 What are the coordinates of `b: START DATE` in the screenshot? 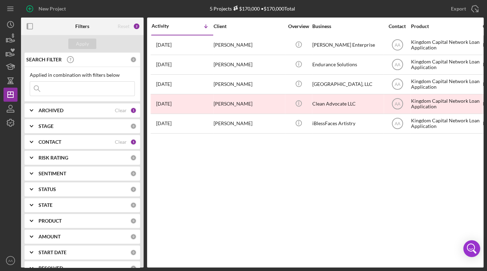 It's located at (53, 252).